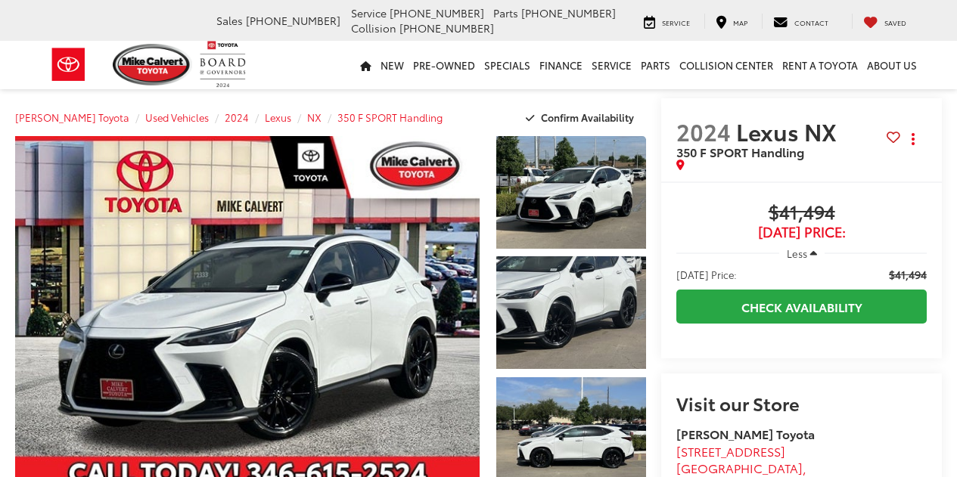 This screenshot has width=957, height=477. What do you see at coordinates (811, 22) in the screenshot?
I see `span: Contact` at bounding box center [811, 22].